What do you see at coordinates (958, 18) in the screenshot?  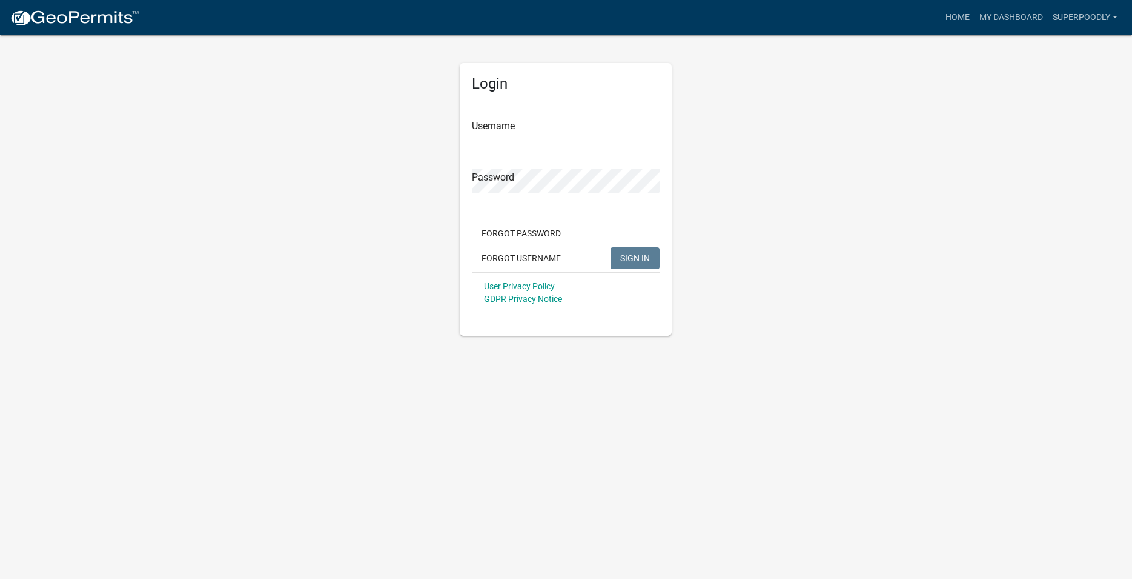 I see `a: Home` at bounding box center [958, 18].